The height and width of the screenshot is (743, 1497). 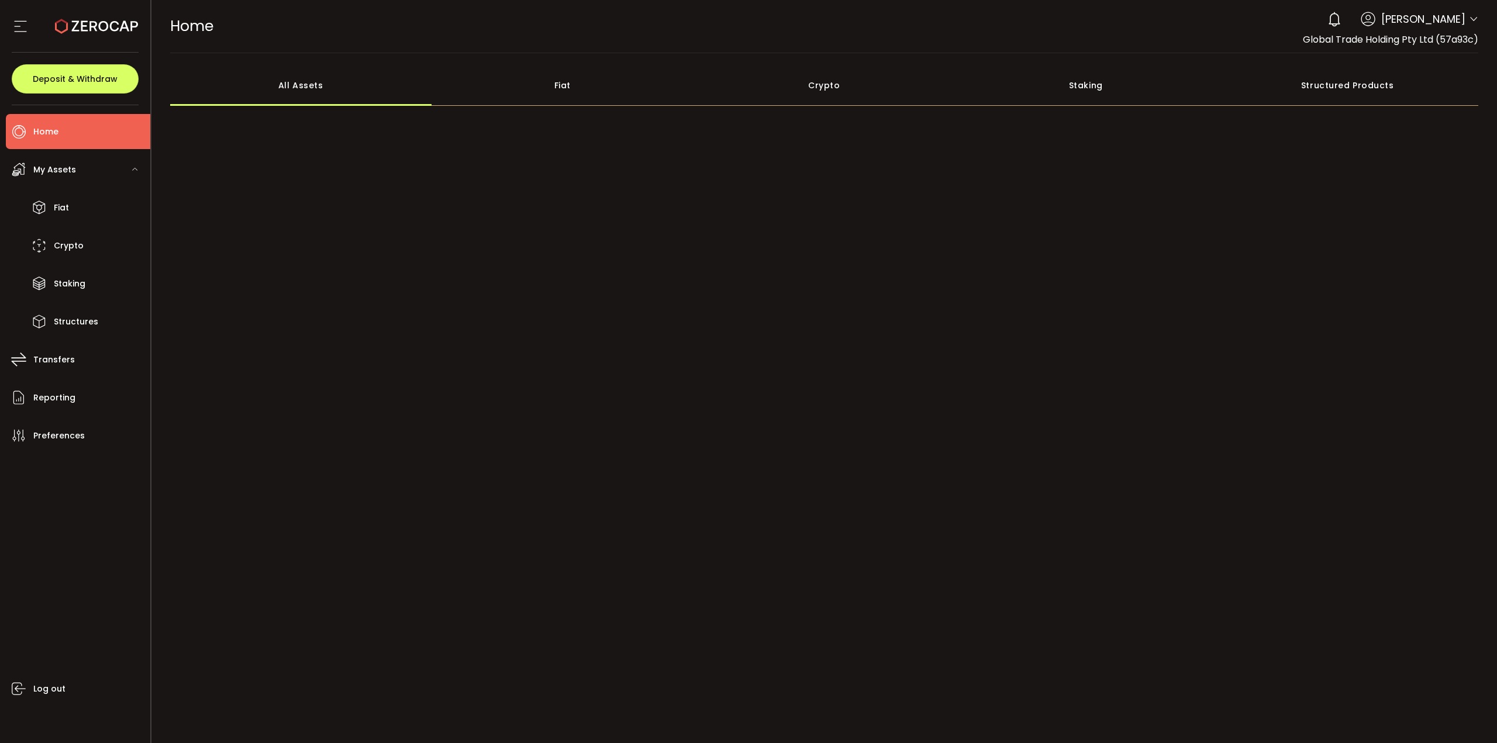 I want to click on span: Global Trade Holding Pty Ltd (57a93c), so click(x=1391, y=39).